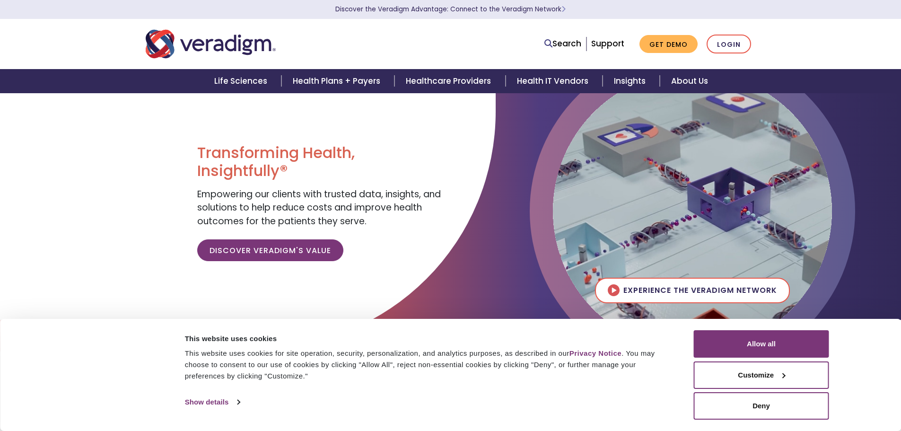  Describe the element at coordinates (595, 353) in the screenshot. I see `a: Privacy Notice` at that location.